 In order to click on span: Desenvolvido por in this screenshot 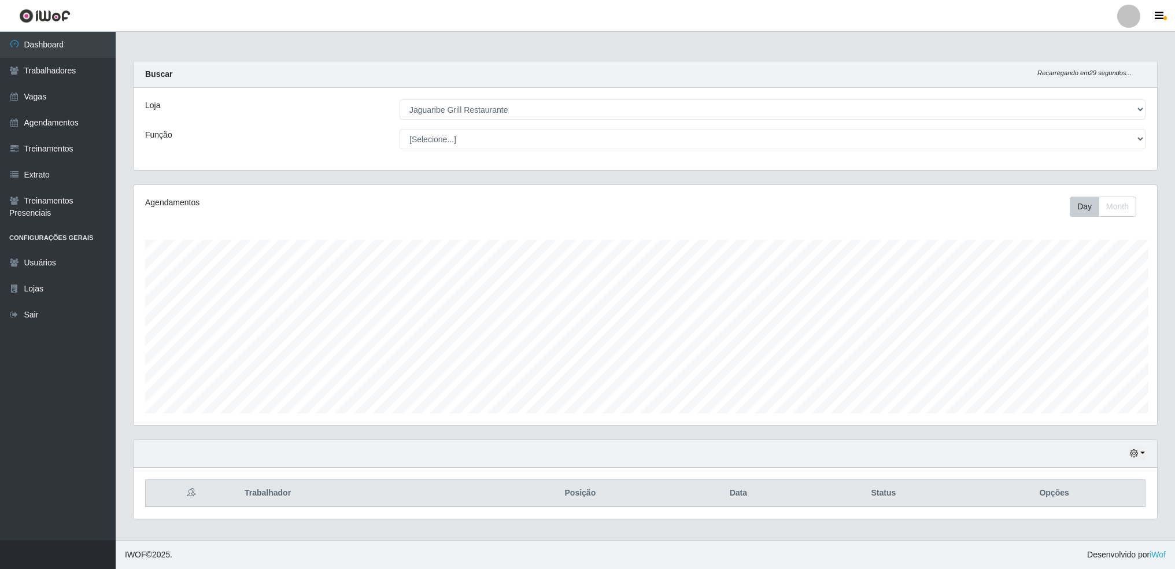, I will do `click(1127, 555)`.